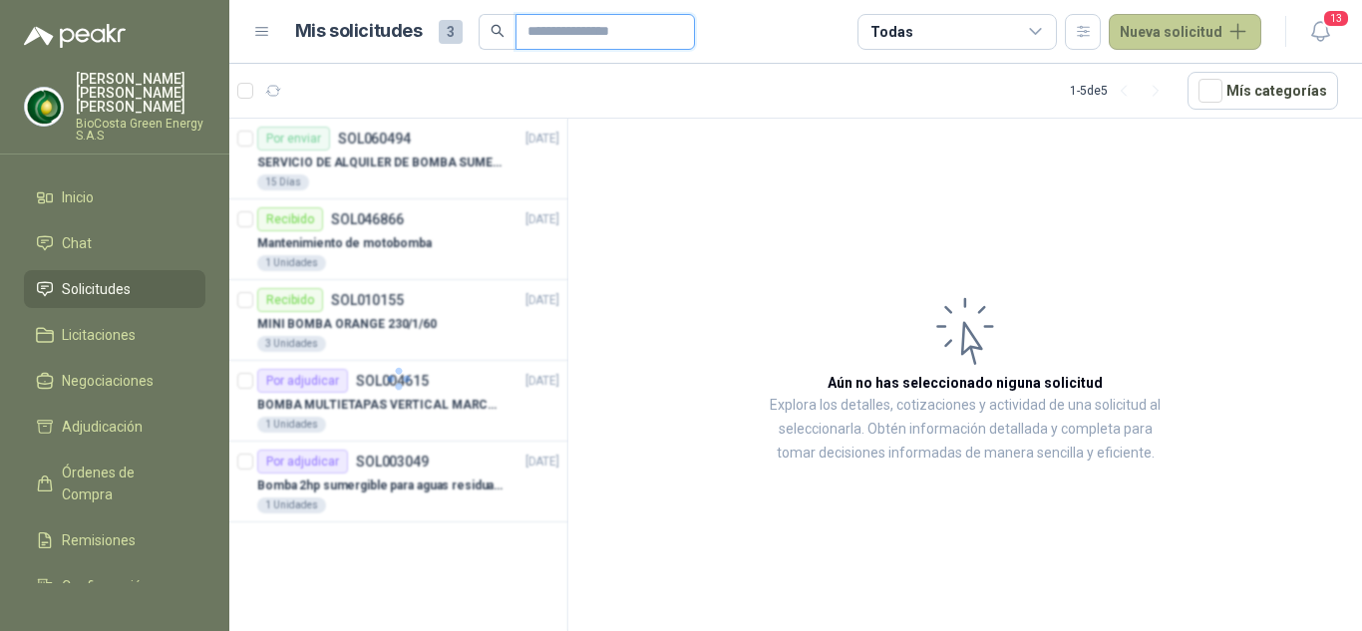  Describe the element at coordinates (115, 484) in the screenshot. I see `a: Órdenes de Compra` at that location.